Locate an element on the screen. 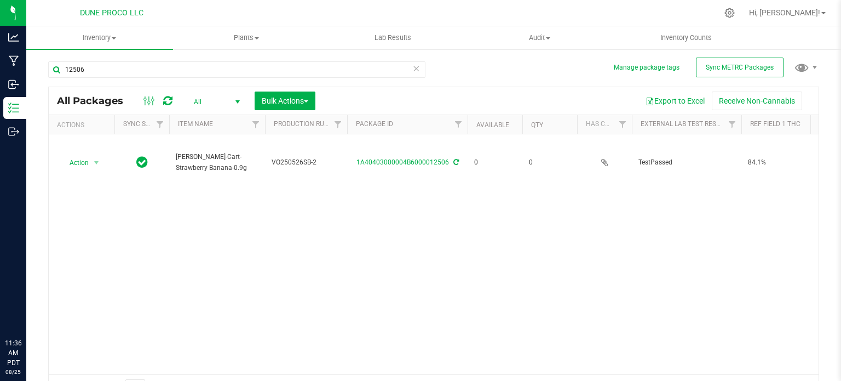  button: Export to Excel is located at coordinates (675, 101).